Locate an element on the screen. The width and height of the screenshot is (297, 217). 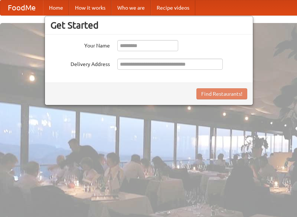
a: Recipe videos is located at coordinates (173, 8).